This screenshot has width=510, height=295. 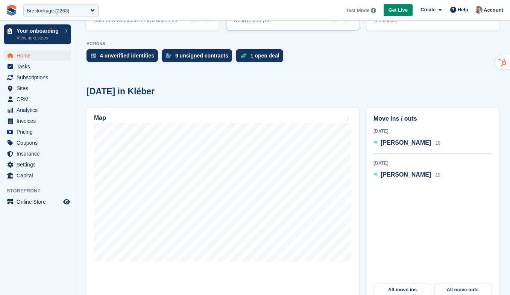 What do you see at coordinates (39, 31) in the screenshot?
I see `p: Your onboarding` at bounding box center [39, 31].